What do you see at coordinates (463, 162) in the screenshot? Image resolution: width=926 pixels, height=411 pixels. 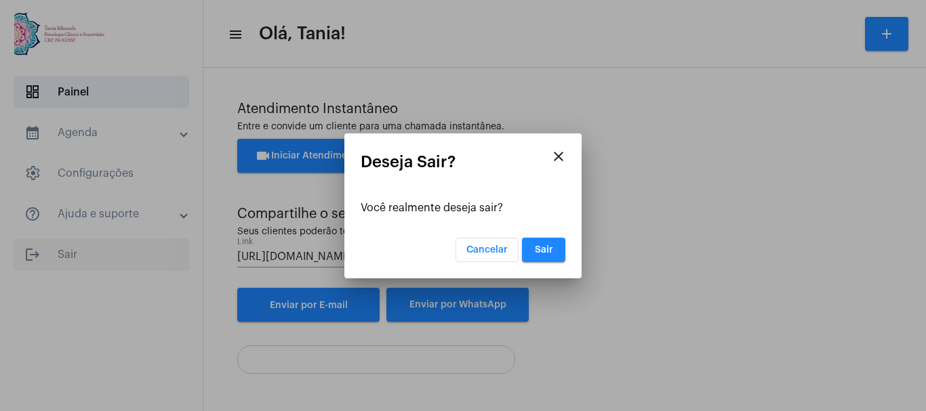 I see `mat-card-title: Deseja Sair?` at bounding box center [463, 162].